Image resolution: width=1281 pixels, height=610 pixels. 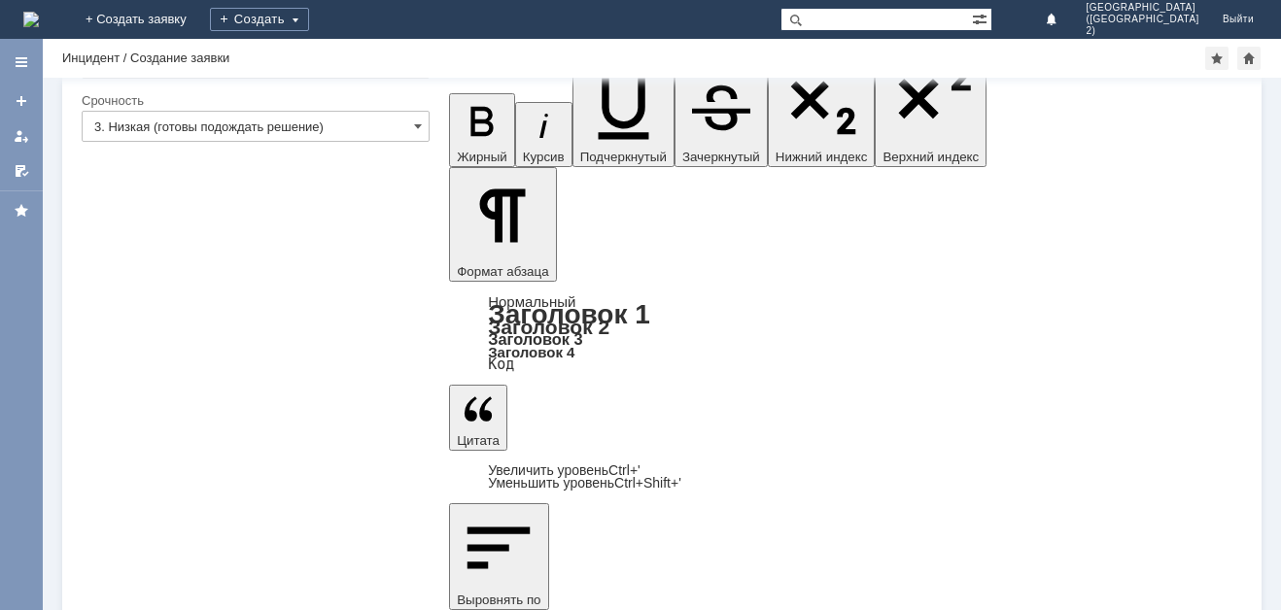 I want to click on a: Мои согласования, so click(x=21, y=171).